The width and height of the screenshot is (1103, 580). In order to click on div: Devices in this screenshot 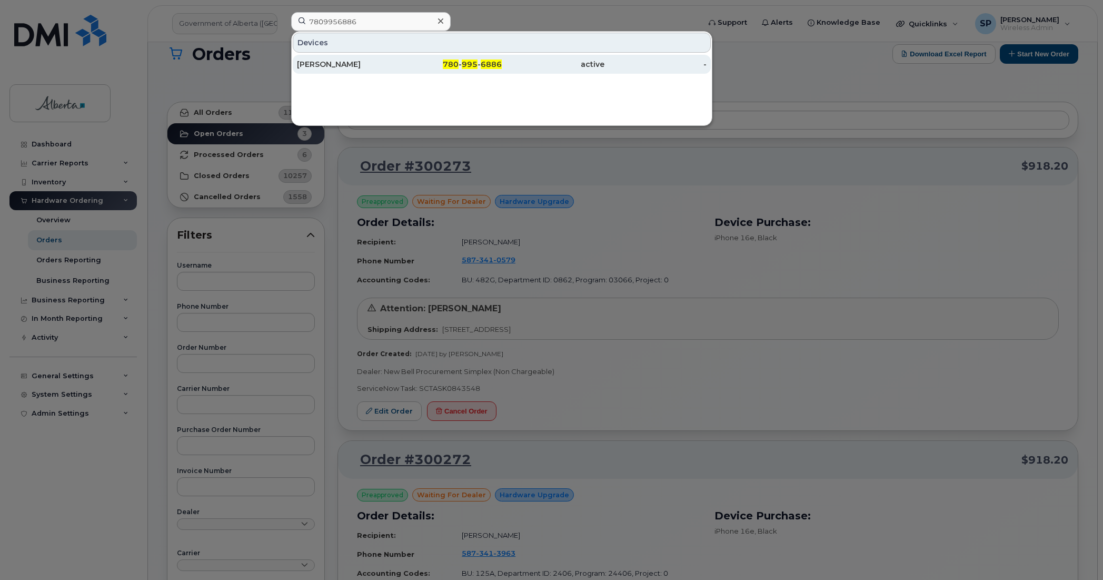, I will do `click(502, 43)`.